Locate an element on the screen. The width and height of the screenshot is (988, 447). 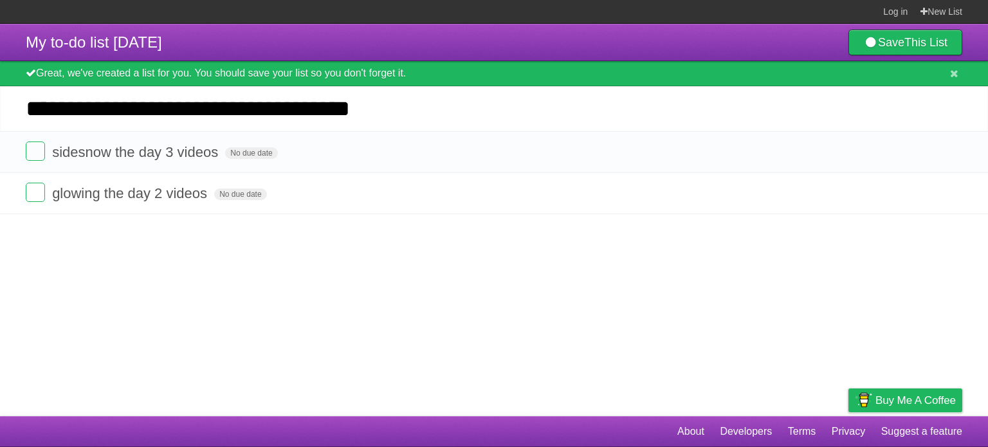
a: About is located at coordinates (691, 431).